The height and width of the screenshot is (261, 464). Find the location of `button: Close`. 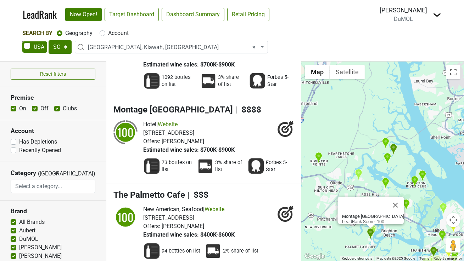

button: Close is located at coordinates (395, 205).